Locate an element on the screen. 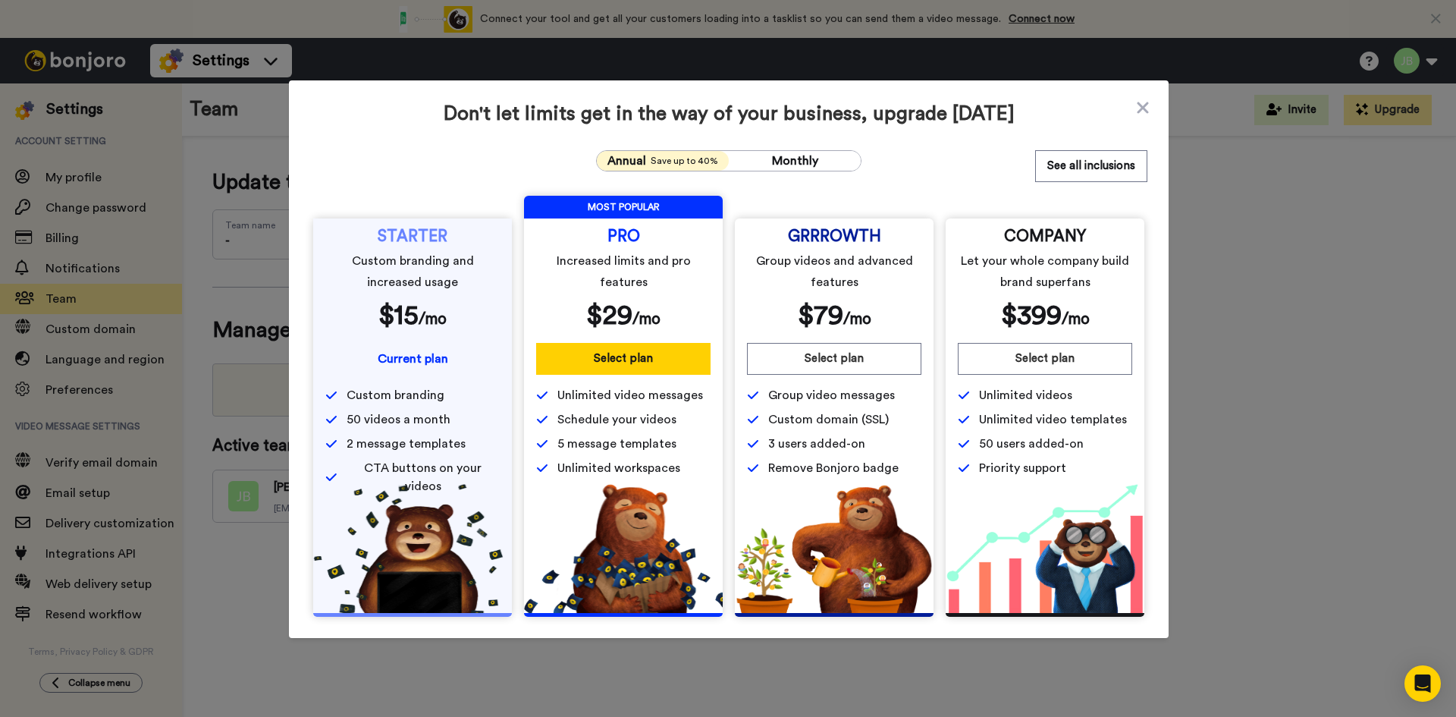 The image size is (1456, 717). span: Save up to 40% is located at coordinates (684, 161).